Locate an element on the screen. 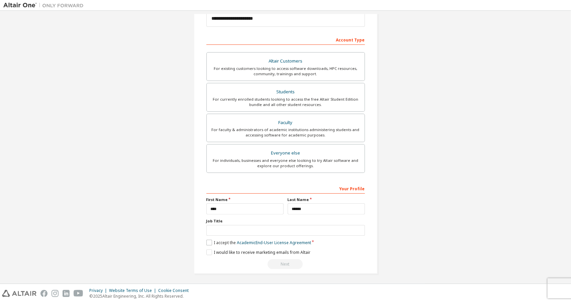 The width and height of the screenshot is (571, 303). label: First Name is located at coordinates (245, 200).